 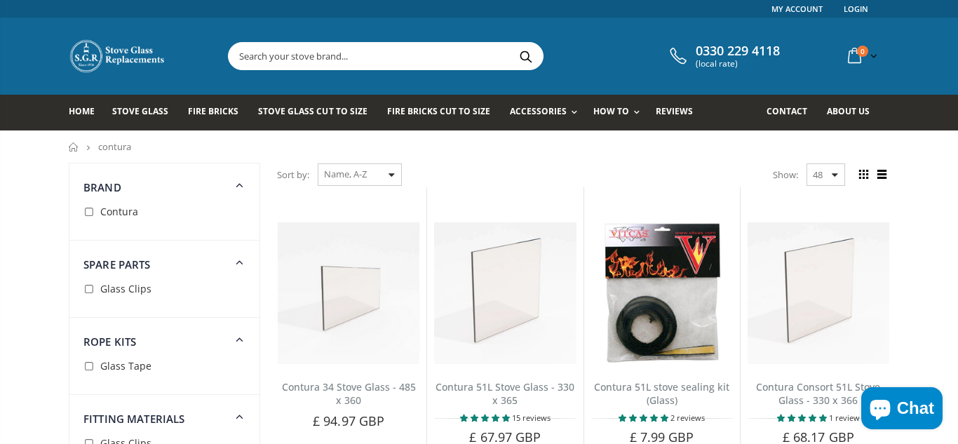 What do you see at coordinates (140, 111) in the screenshot?
I see `span: Stove Glass` at bounding box center [140, 111].